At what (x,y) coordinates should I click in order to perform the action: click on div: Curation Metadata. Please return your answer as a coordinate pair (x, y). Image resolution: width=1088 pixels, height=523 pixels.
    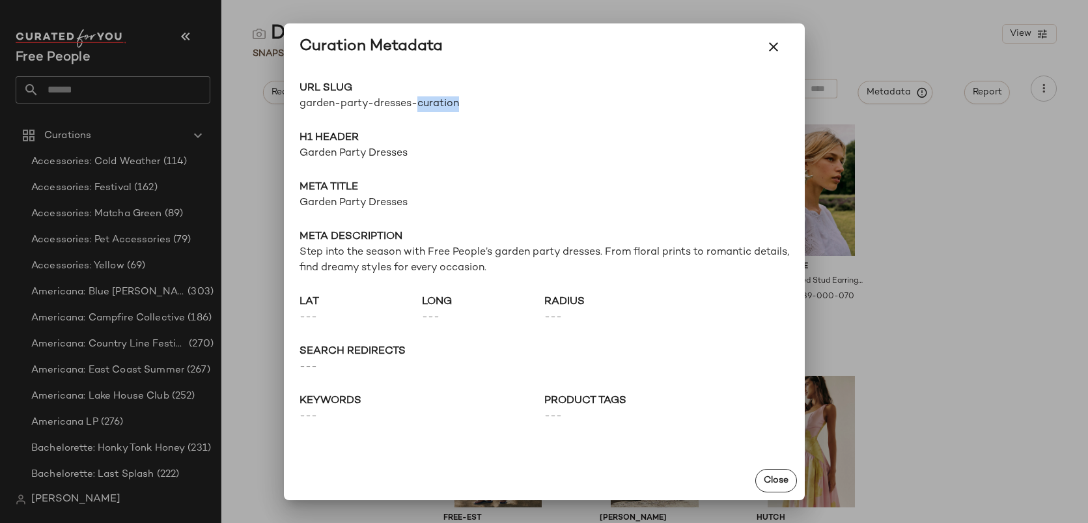
    Looking at the image, I should click on (371, 47).